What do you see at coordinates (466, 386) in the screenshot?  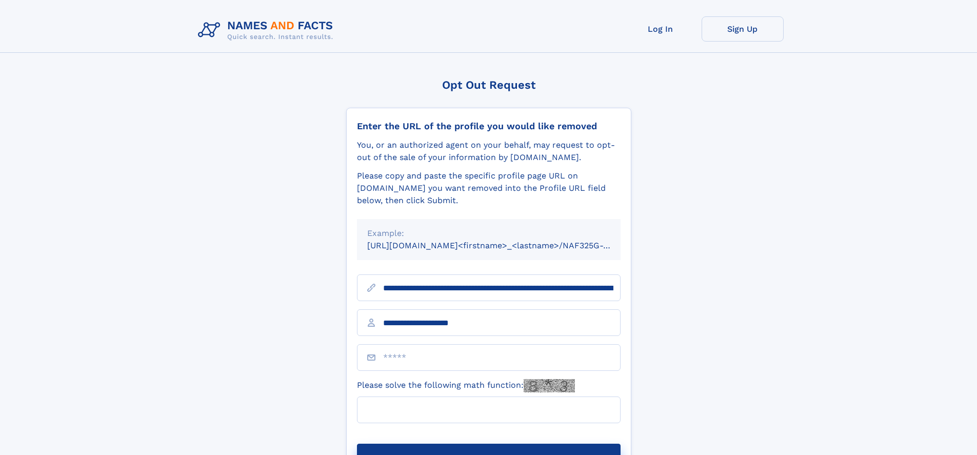 I see `label: Please solve the following math function:` at bounding box center [466, 386].